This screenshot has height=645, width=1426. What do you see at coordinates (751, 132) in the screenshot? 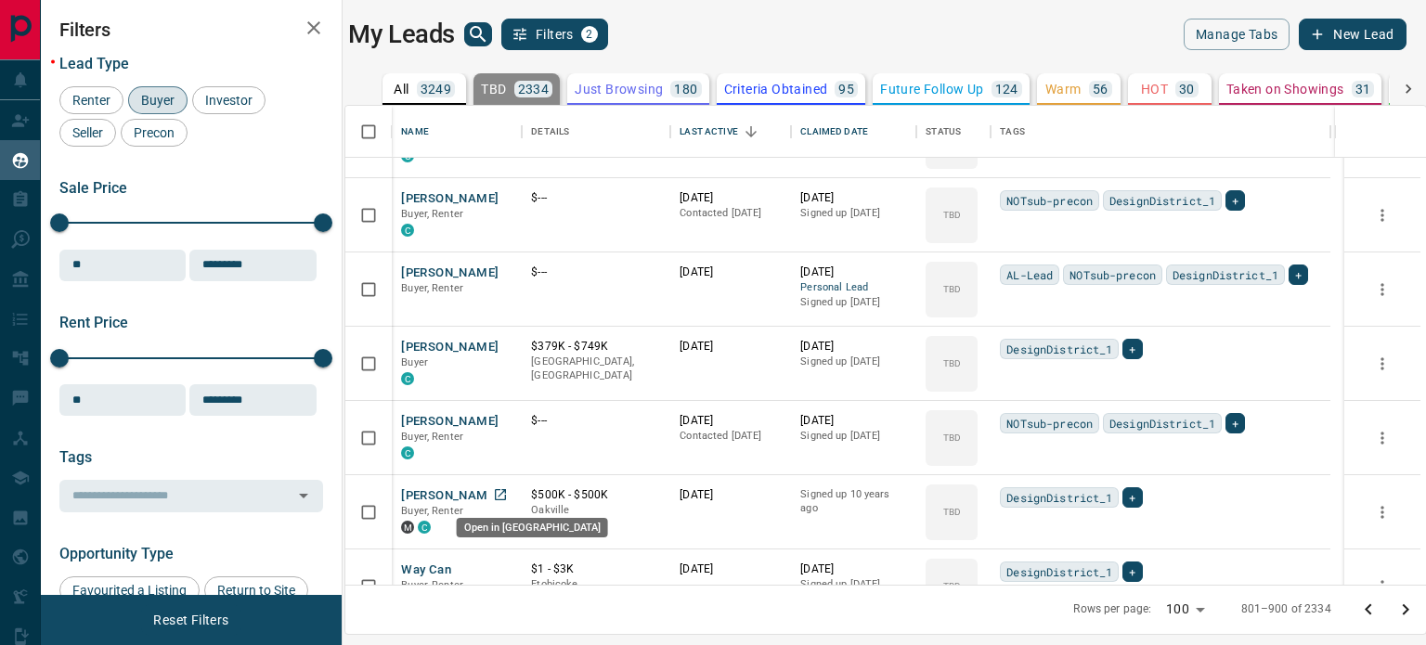
I see `button: Sort` at bounding box center [751, 132].